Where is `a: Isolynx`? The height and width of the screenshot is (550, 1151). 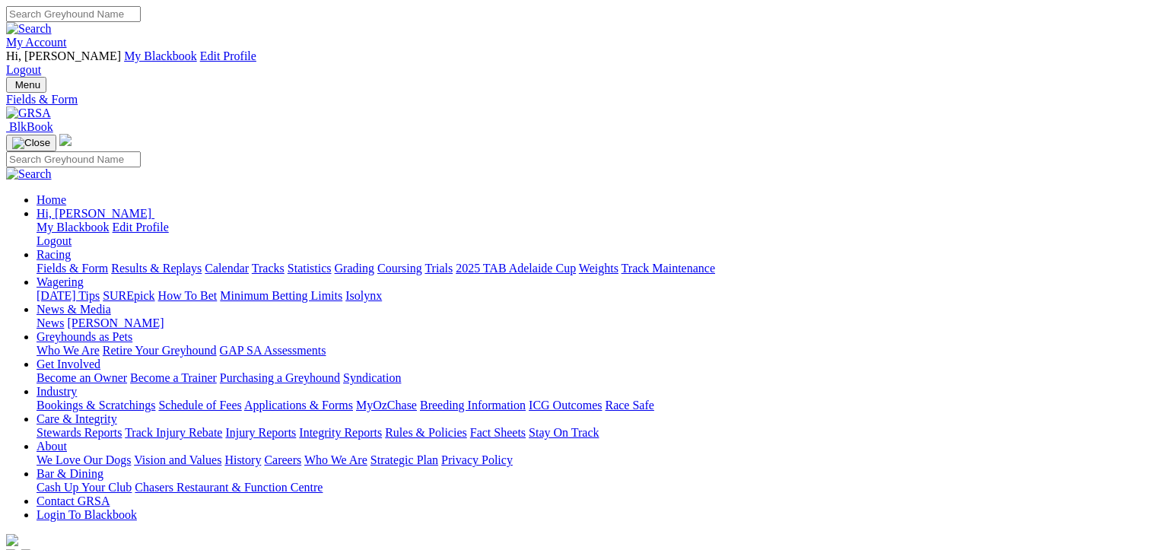
a: Isolynx is located at coordinates (364, 295).